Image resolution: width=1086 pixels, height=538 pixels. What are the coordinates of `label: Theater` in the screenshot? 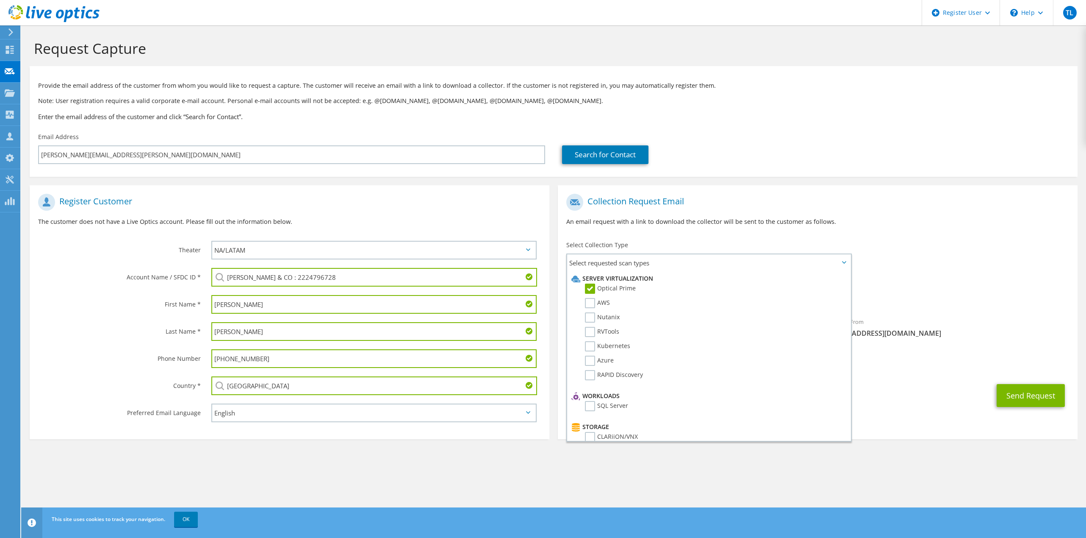 It's located at (119, 247).